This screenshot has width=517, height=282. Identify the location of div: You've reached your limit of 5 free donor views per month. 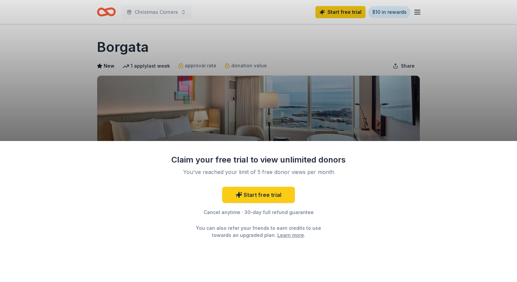
(259, 172).